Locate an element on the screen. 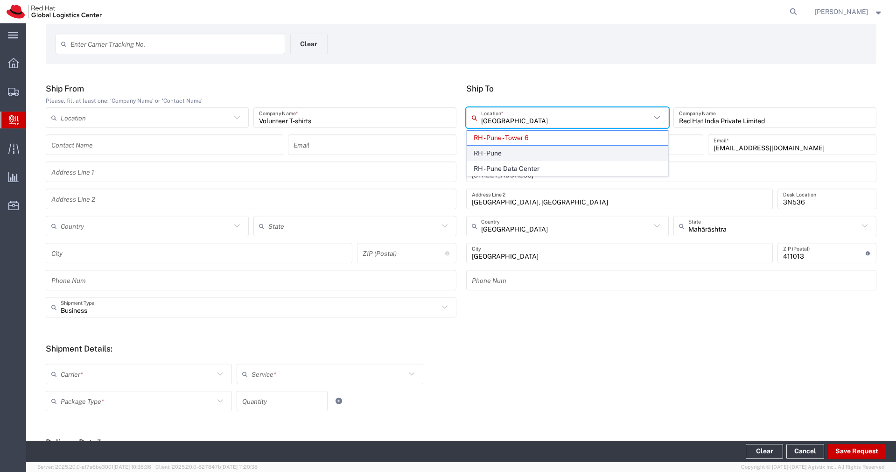 The height and width of the screenshot is (472, 896). span: RH - Pune - Tower 6 is located at coordinates (568, 138).